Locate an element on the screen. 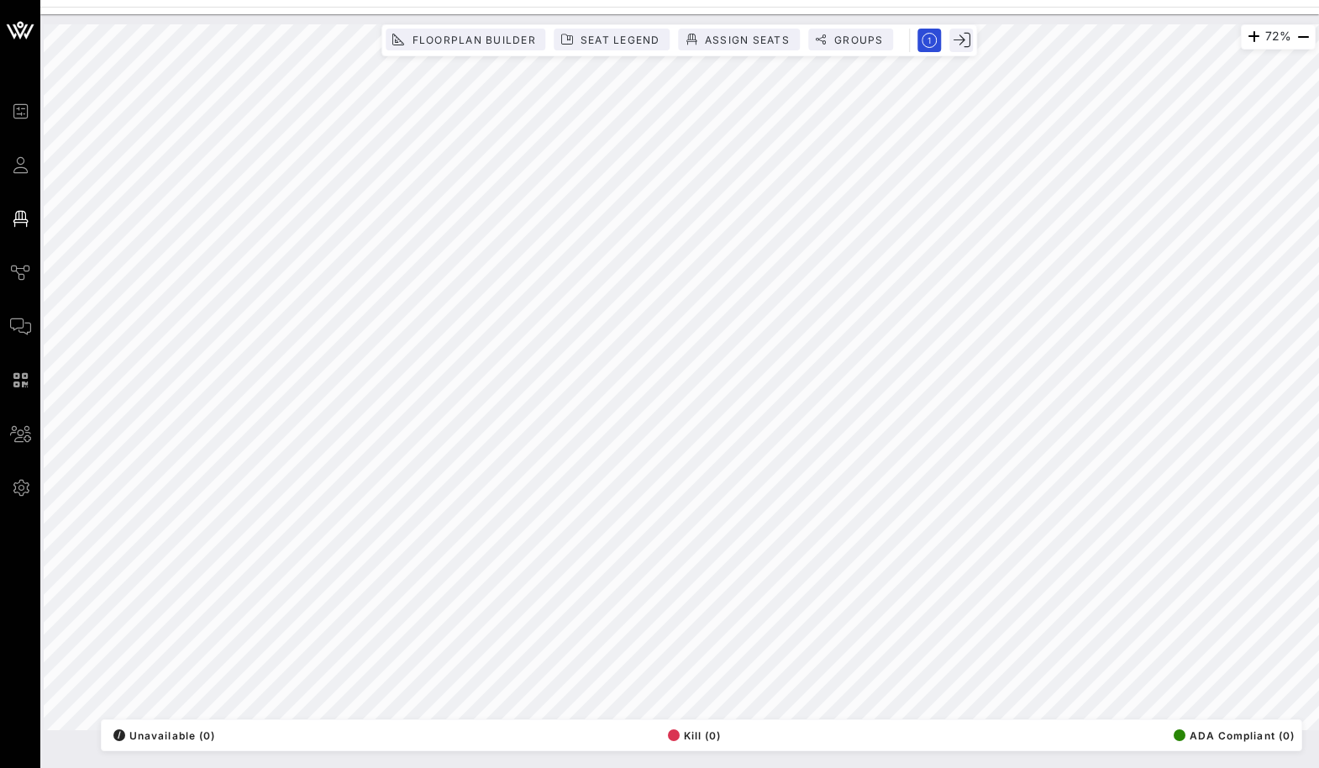  span: Floorplan Builder is located at coordinates (473, 39).